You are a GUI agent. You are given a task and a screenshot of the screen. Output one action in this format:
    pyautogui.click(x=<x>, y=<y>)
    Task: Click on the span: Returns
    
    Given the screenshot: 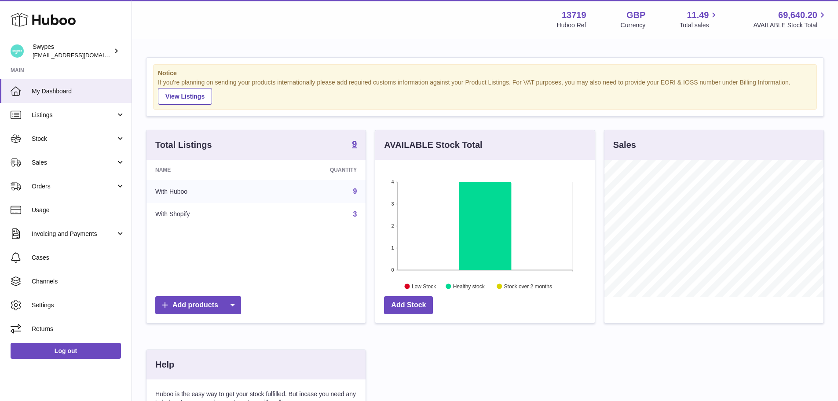 What is the action you would take?
    pyautogui.click(x=78, y=329)
    